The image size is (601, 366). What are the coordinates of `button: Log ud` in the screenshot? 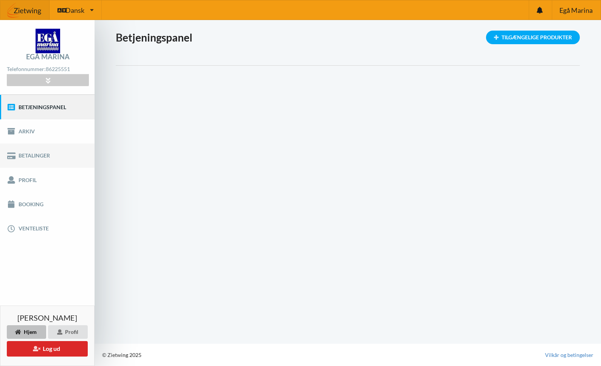 It's located at (47, 349).